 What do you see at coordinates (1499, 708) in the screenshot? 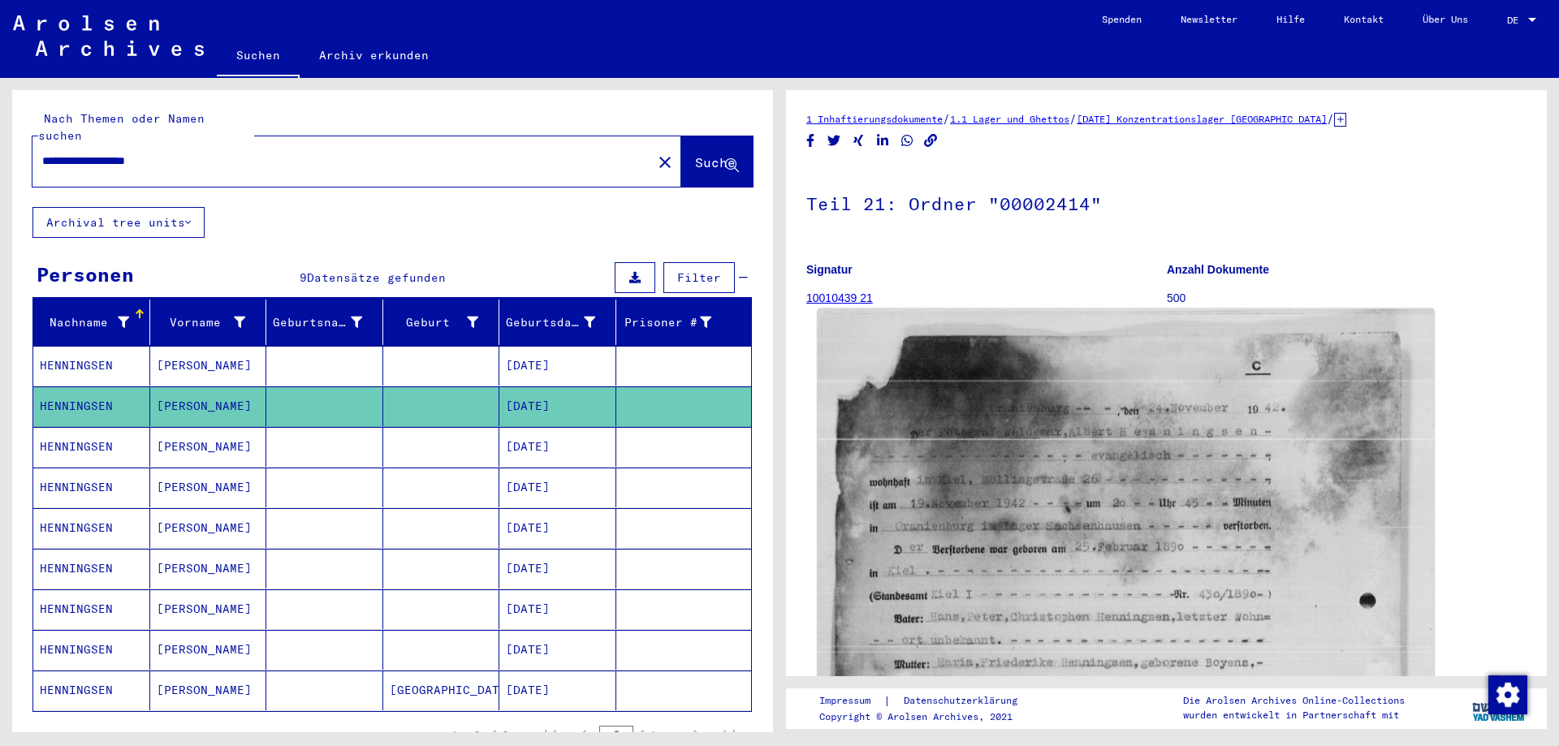
I see `img: yv_logo.png` at bounding box center [1499, 708].